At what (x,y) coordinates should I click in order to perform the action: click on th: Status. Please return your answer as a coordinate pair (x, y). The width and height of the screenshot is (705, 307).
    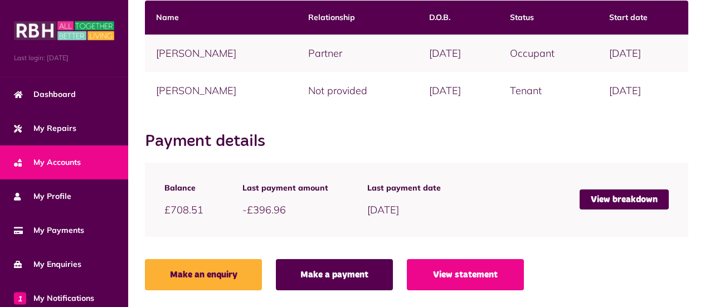
    Looking at the image, I should click on (549, 17).